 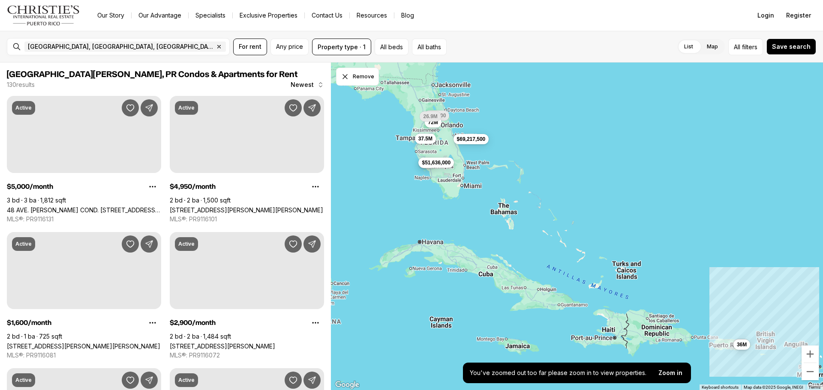 I want to click on span: 37.5M, so click(x=425, y=139).